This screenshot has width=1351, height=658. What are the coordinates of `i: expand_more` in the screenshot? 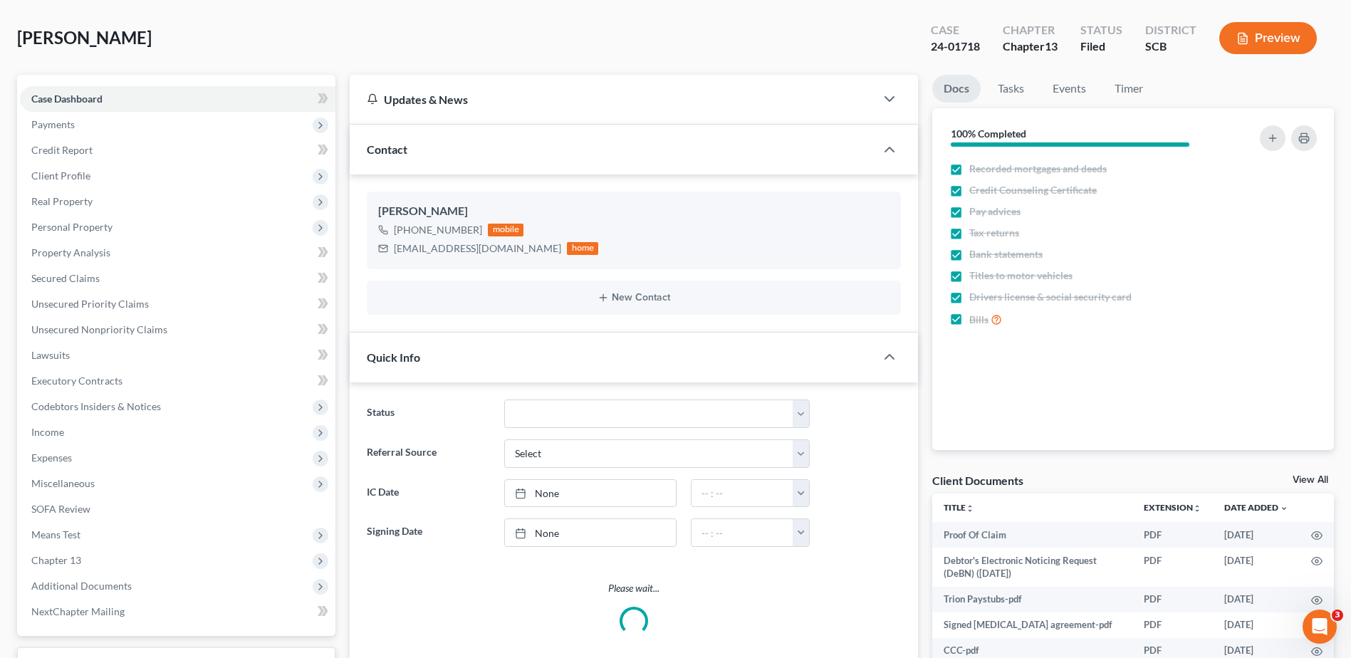 It's located at (1284, 509).